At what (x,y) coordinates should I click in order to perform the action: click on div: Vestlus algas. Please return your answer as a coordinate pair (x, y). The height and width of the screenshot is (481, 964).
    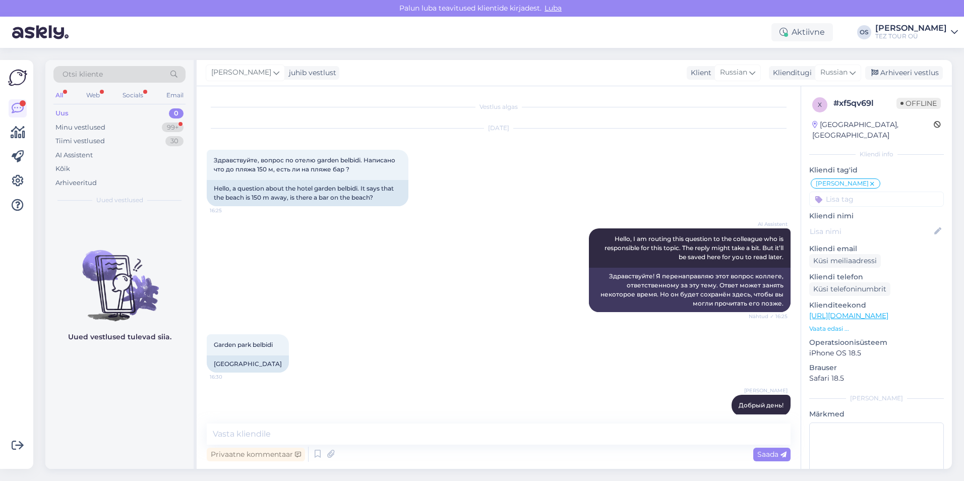
    Looking at the image, I should click on (499, 107).